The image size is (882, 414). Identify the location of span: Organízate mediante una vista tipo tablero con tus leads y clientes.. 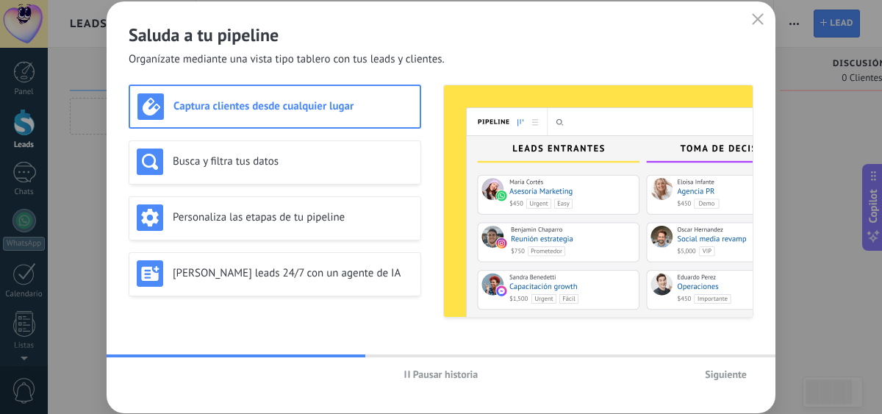
(287, 60).